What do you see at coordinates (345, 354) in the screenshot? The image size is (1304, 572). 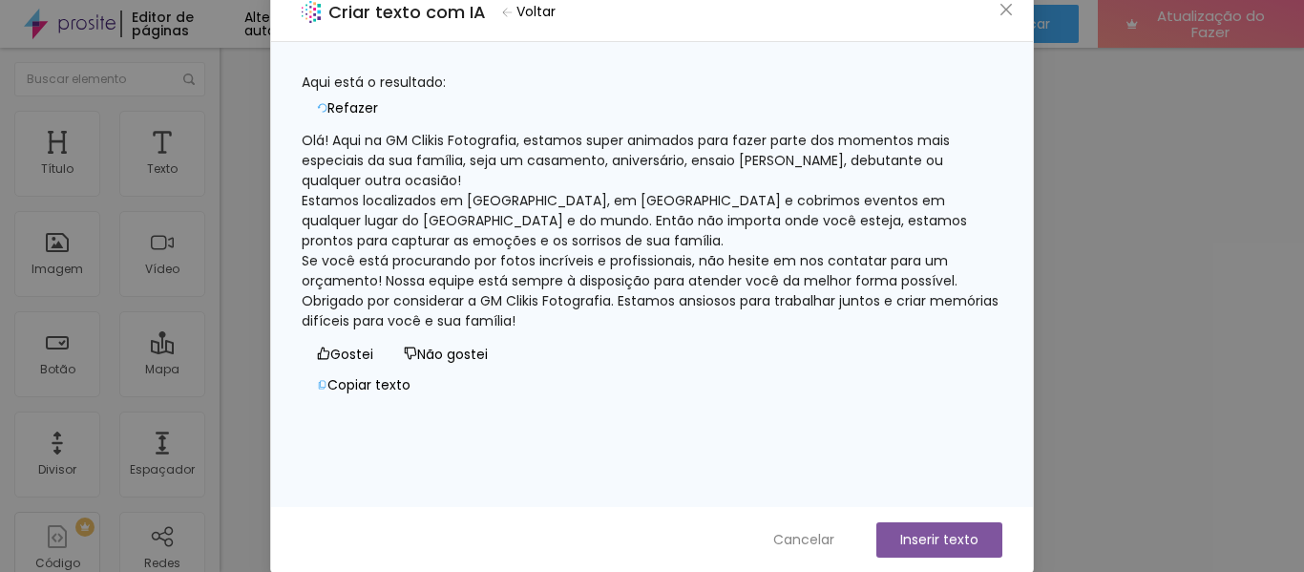 I see `button: Gostei` at bounding box center [345, 354].